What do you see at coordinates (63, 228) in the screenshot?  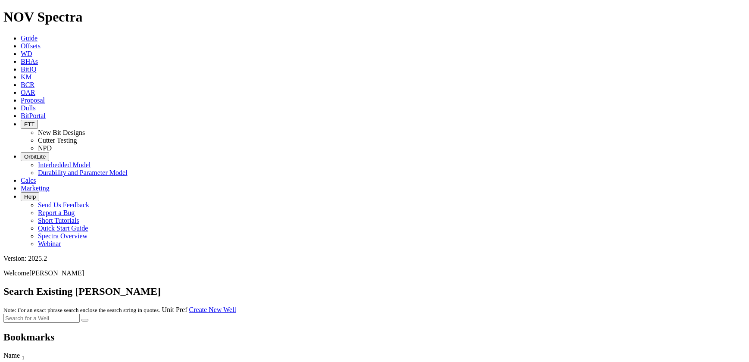 I see `a: Quick Start Guide` at bounding box center [63, 228].